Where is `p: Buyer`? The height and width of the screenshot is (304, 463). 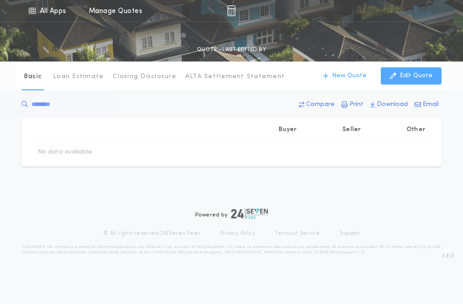
p: Buyer is located at coordinates (288, 130).